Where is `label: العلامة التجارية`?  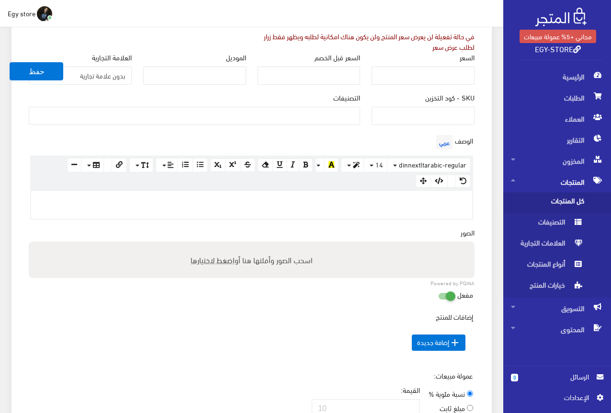 label: العلامة التجارية is located at coordinates (112, 57).